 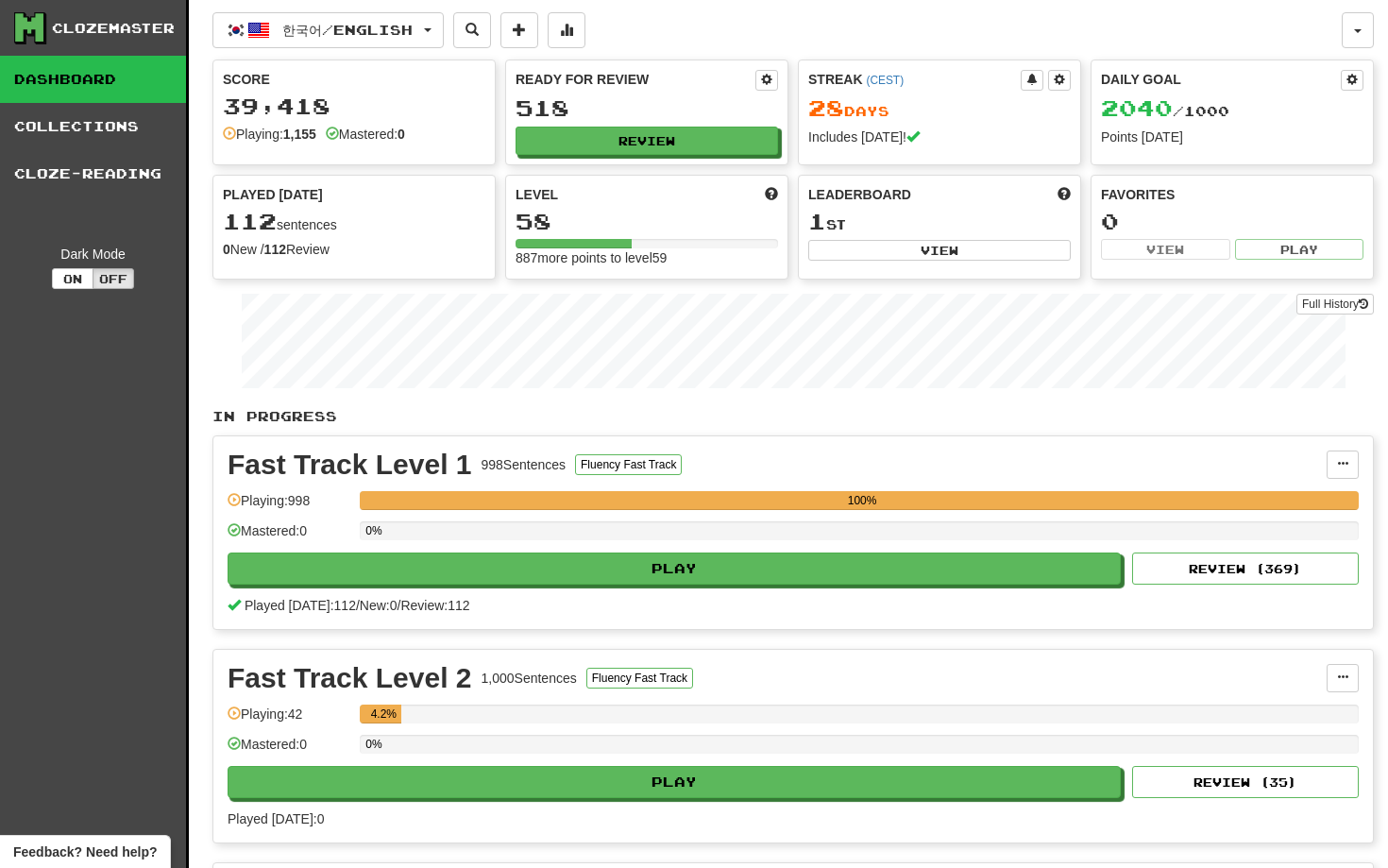 I want to click on div: Daily Goal, so click(x=1221, y=80).